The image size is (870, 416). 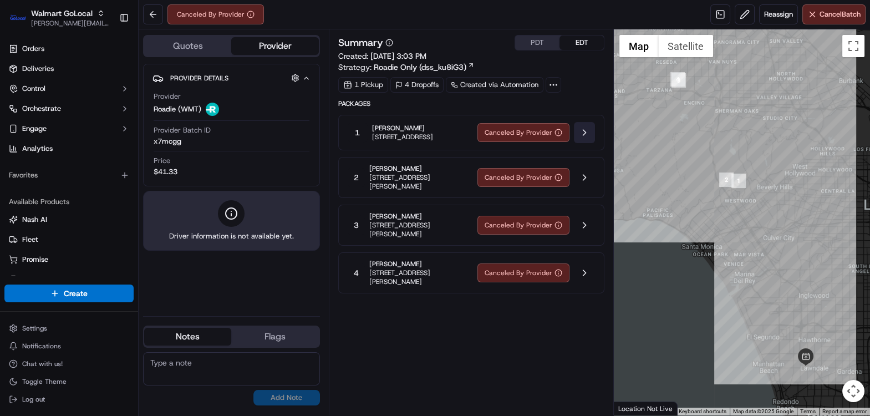 What do you see at coordinates (37, 149) in the screenshot?
I see `span: Analytics` at bounding box center [37, 149].